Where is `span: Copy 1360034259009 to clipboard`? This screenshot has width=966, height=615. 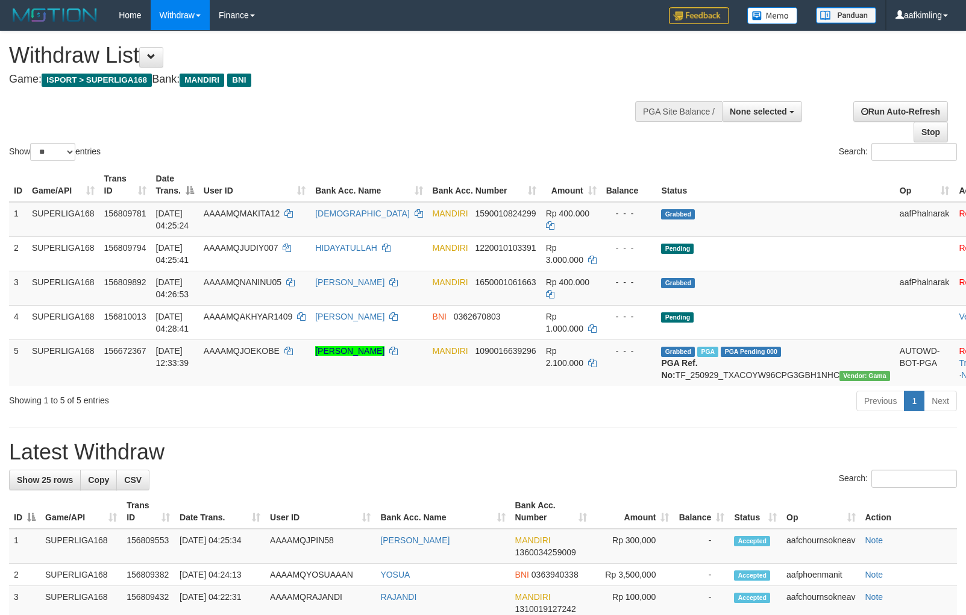 span: Copy 1360034259009 to clipboard is located at coordinates (545, 552).